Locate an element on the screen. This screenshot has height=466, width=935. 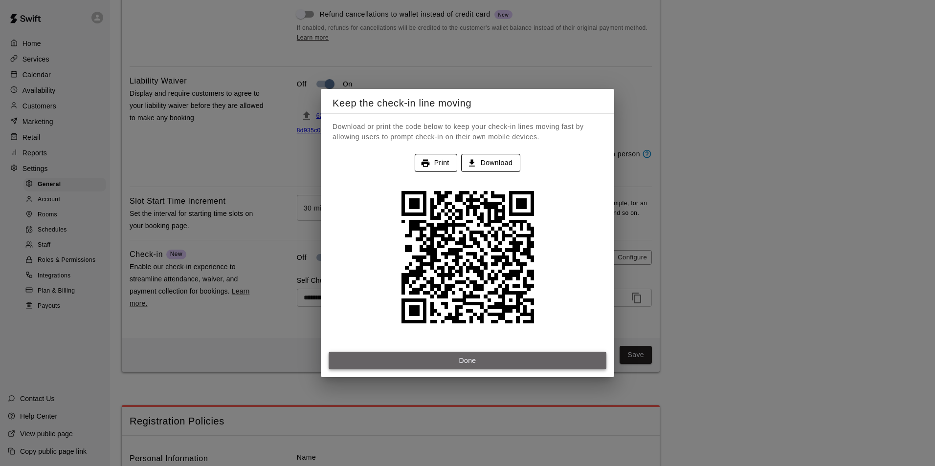
button: Print is located at coordinates (436, 163).